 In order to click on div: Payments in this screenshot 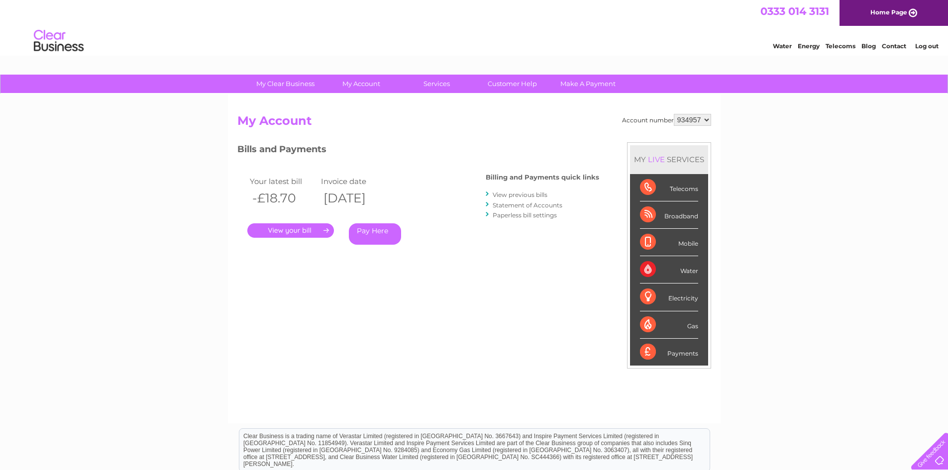, I will do `click(669, 352)`.